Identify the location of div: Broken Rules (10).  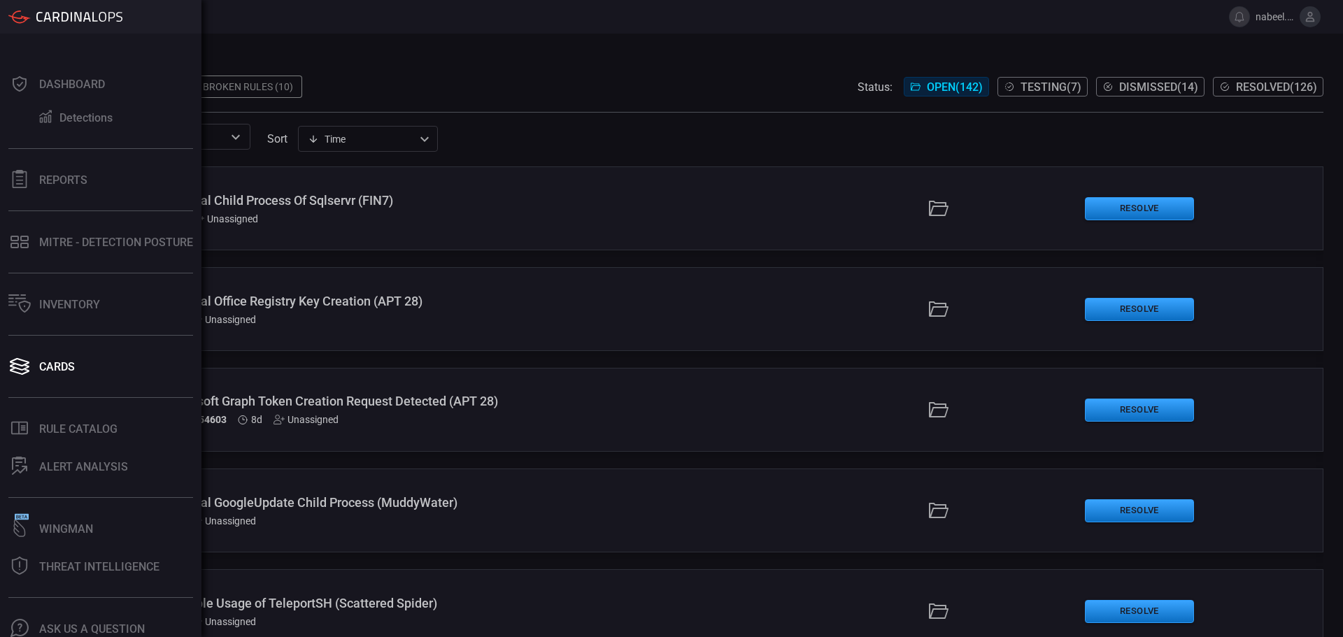
(248, 87).